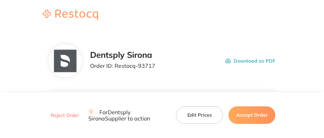 Image resolution: width=324 pixels, height=138 pixels. Describe the element at coordinates (250, 61) in the screenshot. I see `button: Download as PDF` at that location.